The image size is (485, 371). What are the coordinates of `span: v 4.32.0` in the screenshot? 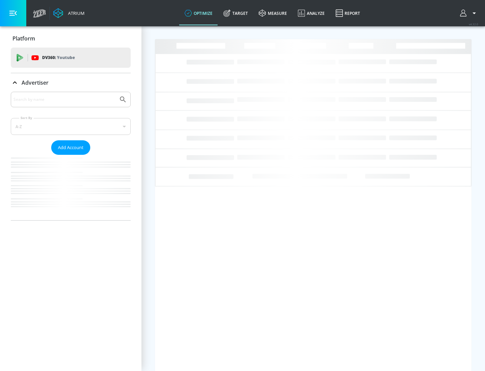 It's located at (474, 24).